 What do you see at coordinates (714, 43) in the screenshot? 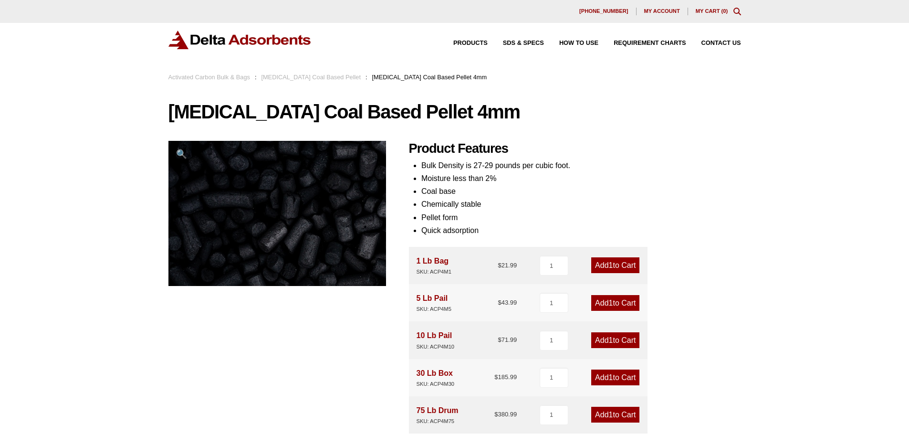
I see `a: Contact Us` at bounding box center [714, 43].